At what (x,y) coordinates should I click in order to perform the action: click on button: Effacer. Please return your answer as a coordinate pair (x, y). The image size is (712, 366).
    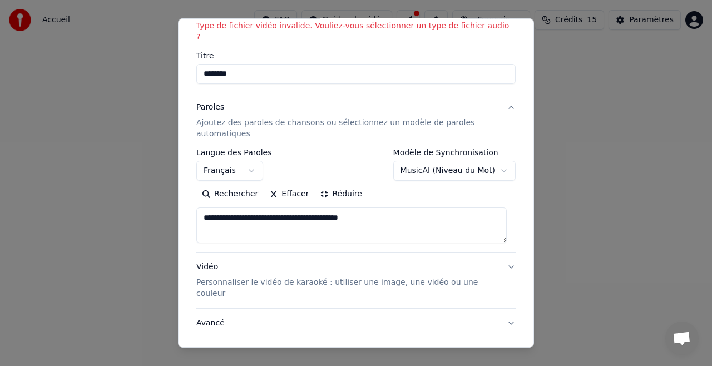
    Looking at the image, I should click on (289, 194).